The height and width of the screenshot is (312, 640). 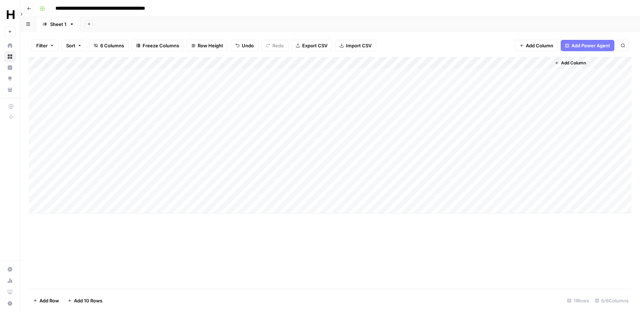 What do you see at coordinates (158, 46) in the screenshot?
I see `button: Freeze Columns` at bounding box center [158, 46].